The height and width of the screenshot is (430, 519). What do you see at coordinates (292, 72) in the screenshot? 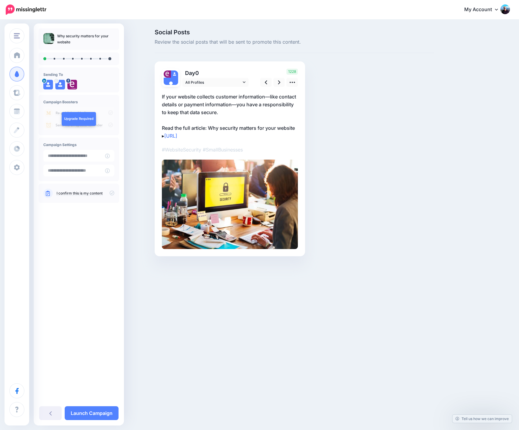
I see `span: 1228` at bounding box center [292, 72].